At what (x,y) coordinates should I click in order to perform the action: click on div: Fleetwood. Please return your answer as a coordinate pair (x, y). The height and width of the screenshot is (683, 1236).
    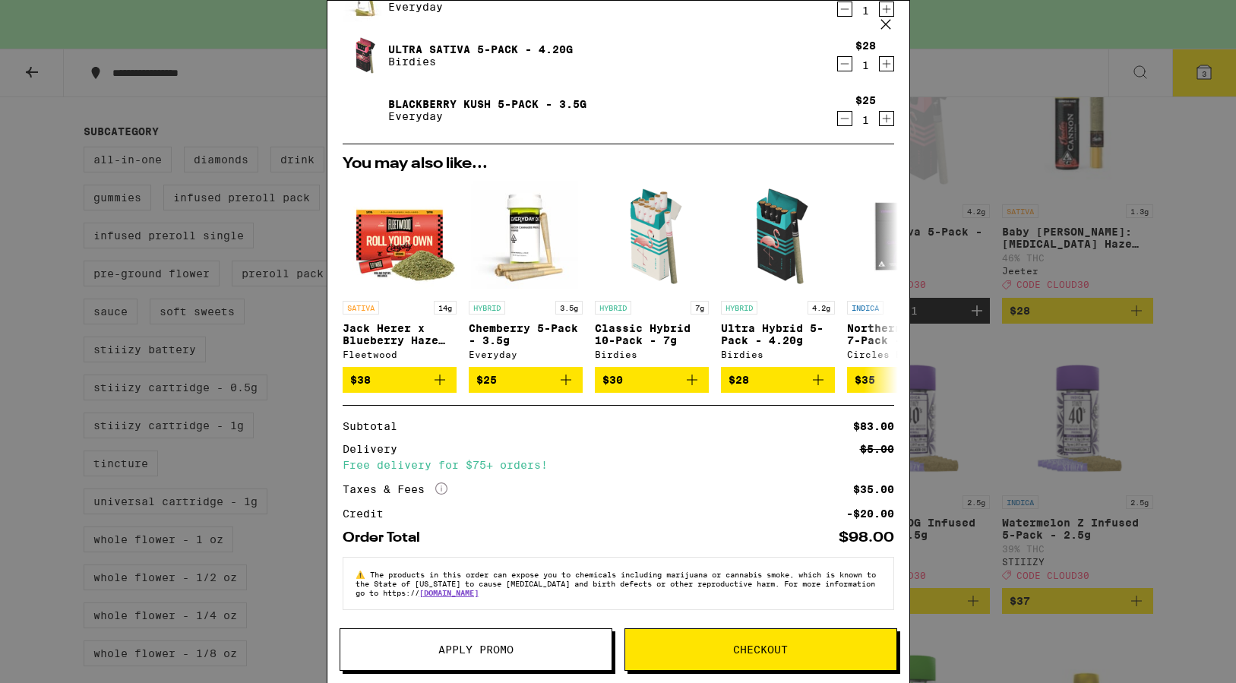
    Looking at the image, I should click on (400, 354).